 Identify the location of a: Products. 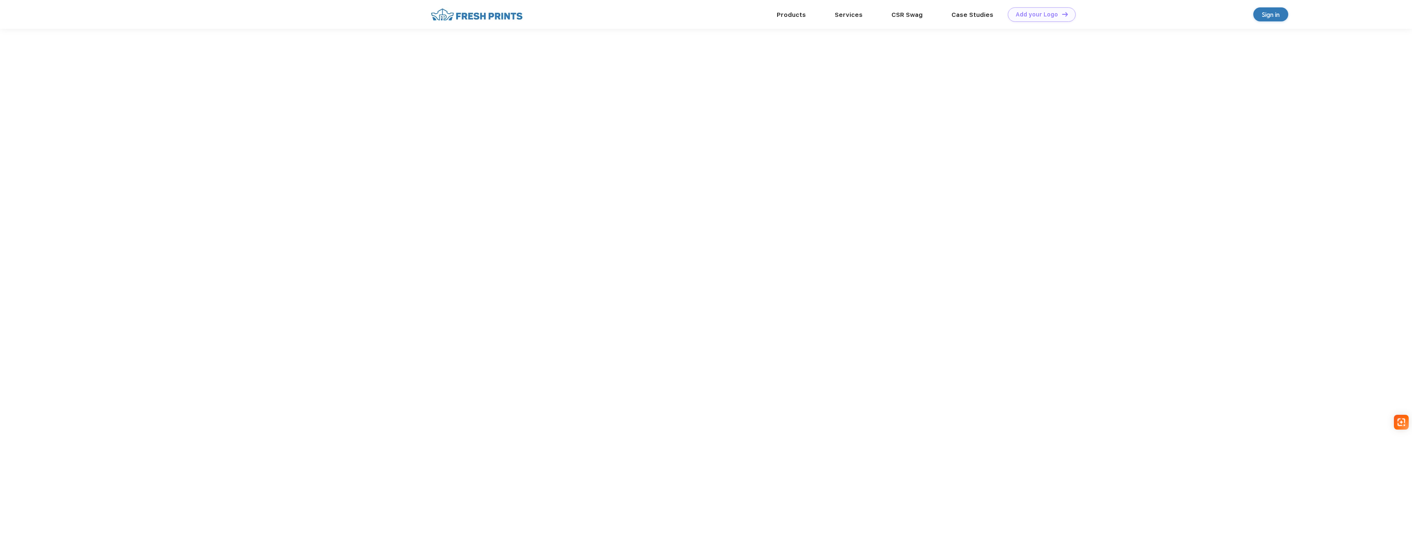
(791, 15).